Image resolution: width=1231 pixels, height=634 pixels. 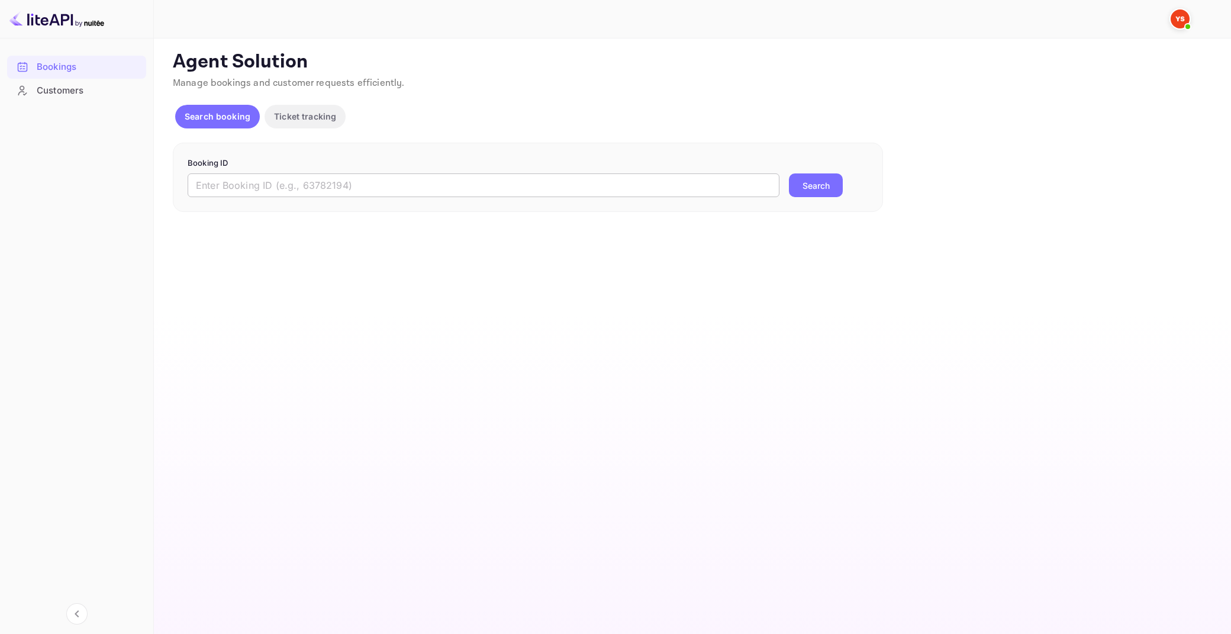 I want to click on input: Enter Booking ID (e.g., 63782194), so click(x=484, y=185).